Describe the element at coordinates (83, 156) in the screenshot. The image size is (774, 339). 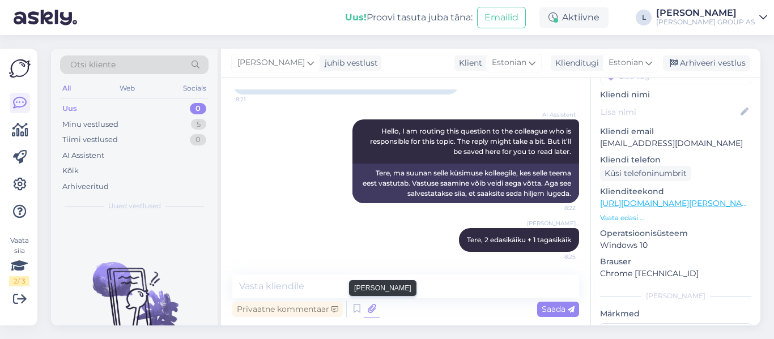
I see `div: AI Assistent` at that location.